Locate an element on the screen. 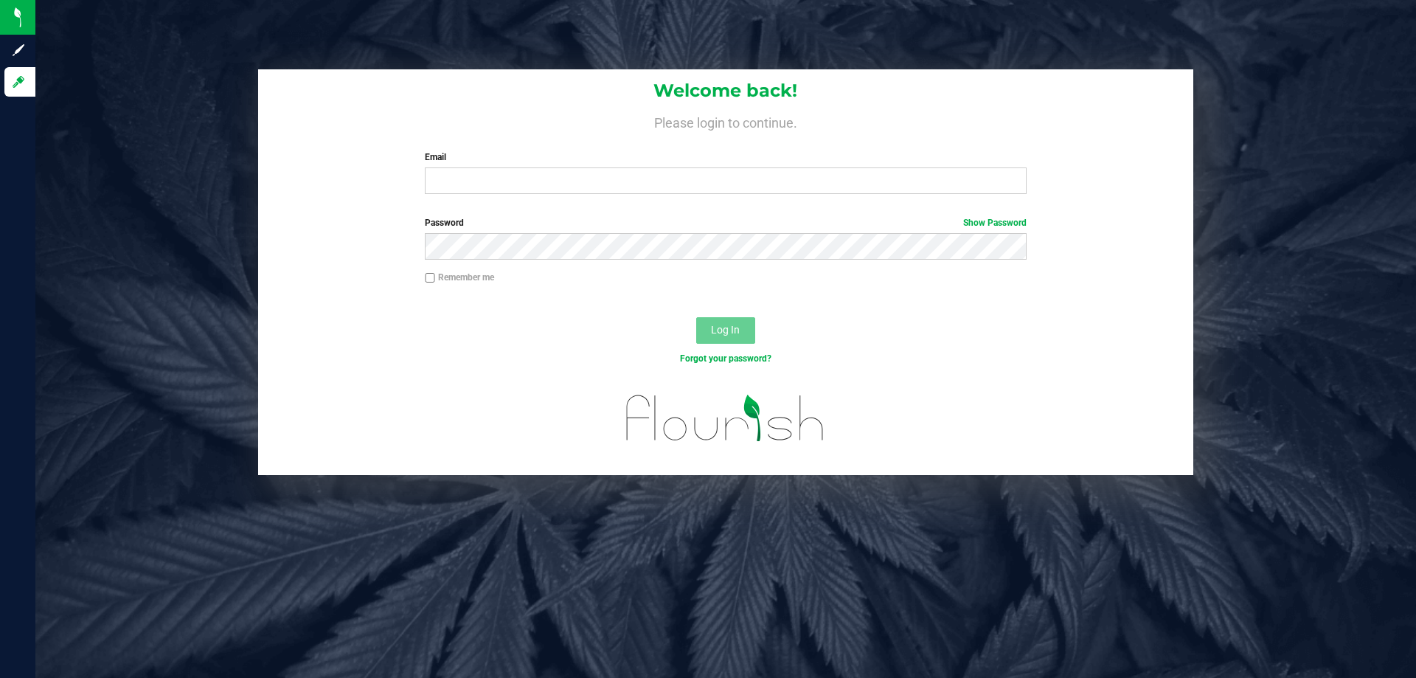 The image size is (1416, 678). inline-svg: Log in is located at coordinates (18, 82).